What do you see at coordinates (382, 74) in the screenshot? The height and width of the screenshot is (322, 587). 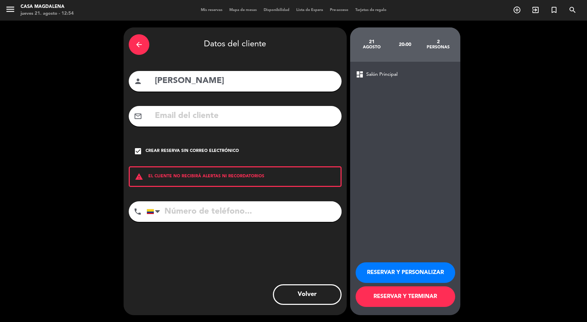 I see `span: Salón Principal` at bounding box center [382, 74].